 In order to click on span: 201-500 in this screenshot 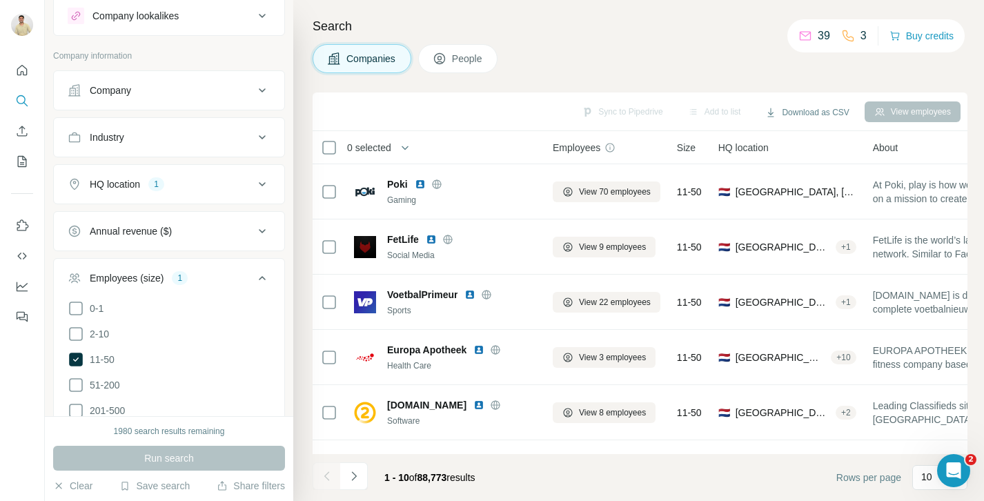, I will do `click(104, 411)`.